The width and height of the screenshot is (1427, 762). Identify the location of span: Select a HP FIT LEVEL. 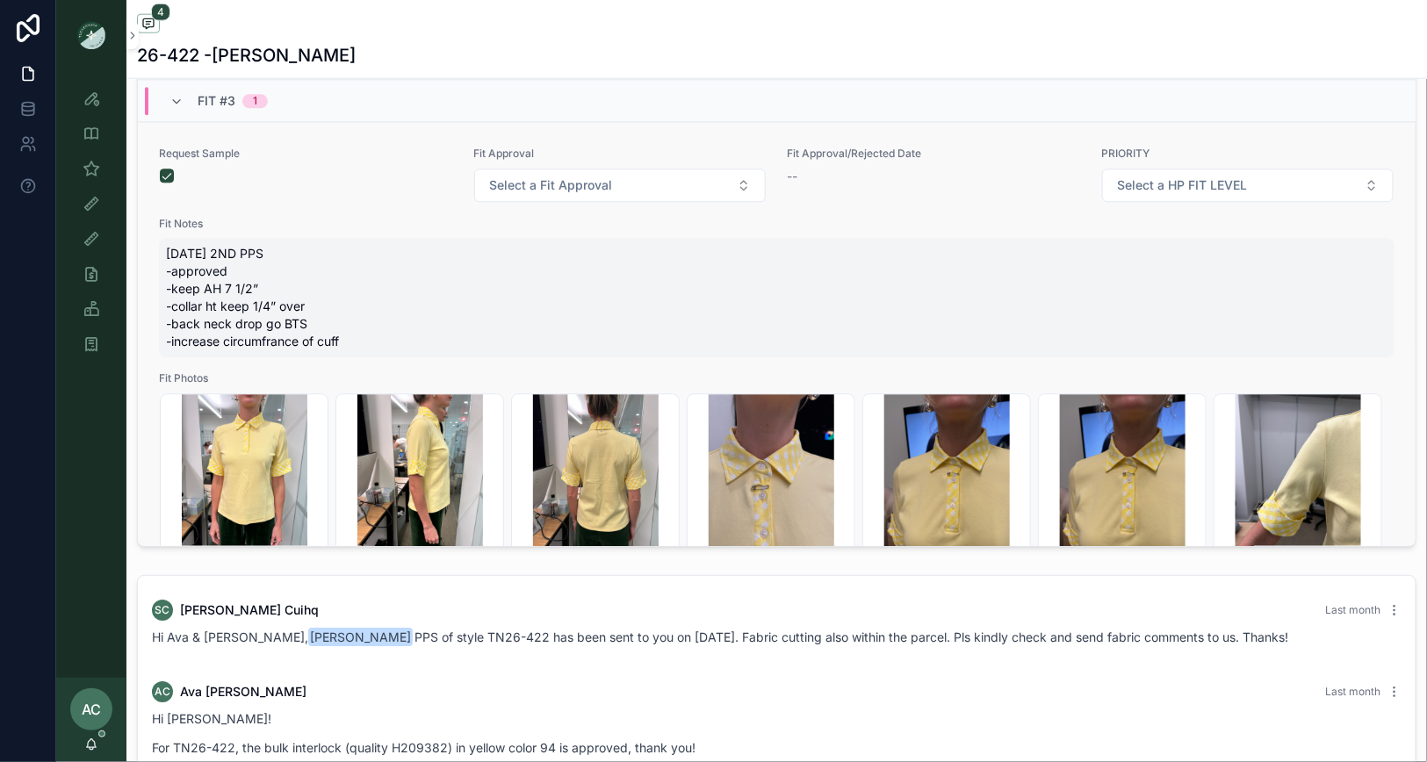
(1182, 186).